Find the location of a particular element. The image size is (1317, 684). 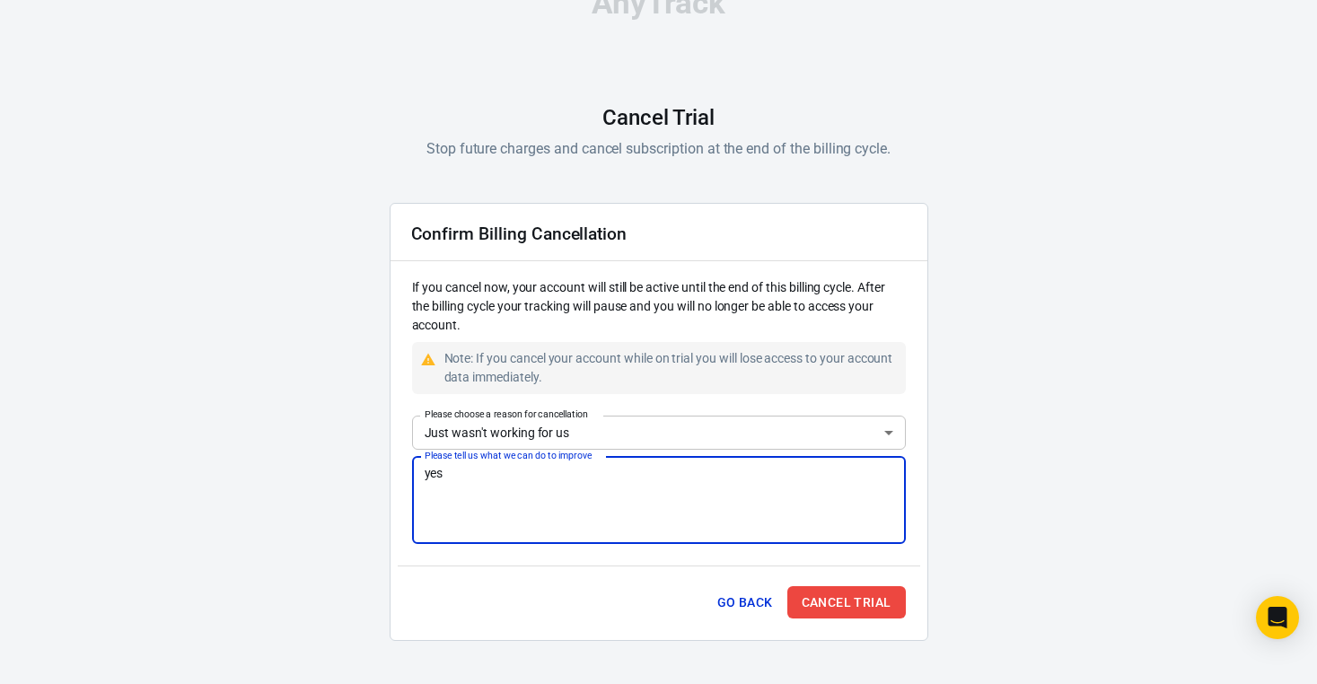

label: Please choose a reason for cancellation is located at coordinates (506, 414).